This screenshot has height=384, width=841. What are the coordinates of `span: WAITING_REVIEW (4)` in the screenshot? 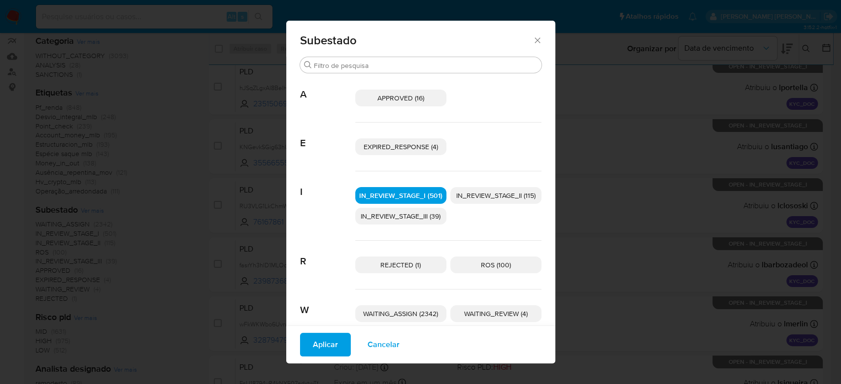 It's located at (496, 314).